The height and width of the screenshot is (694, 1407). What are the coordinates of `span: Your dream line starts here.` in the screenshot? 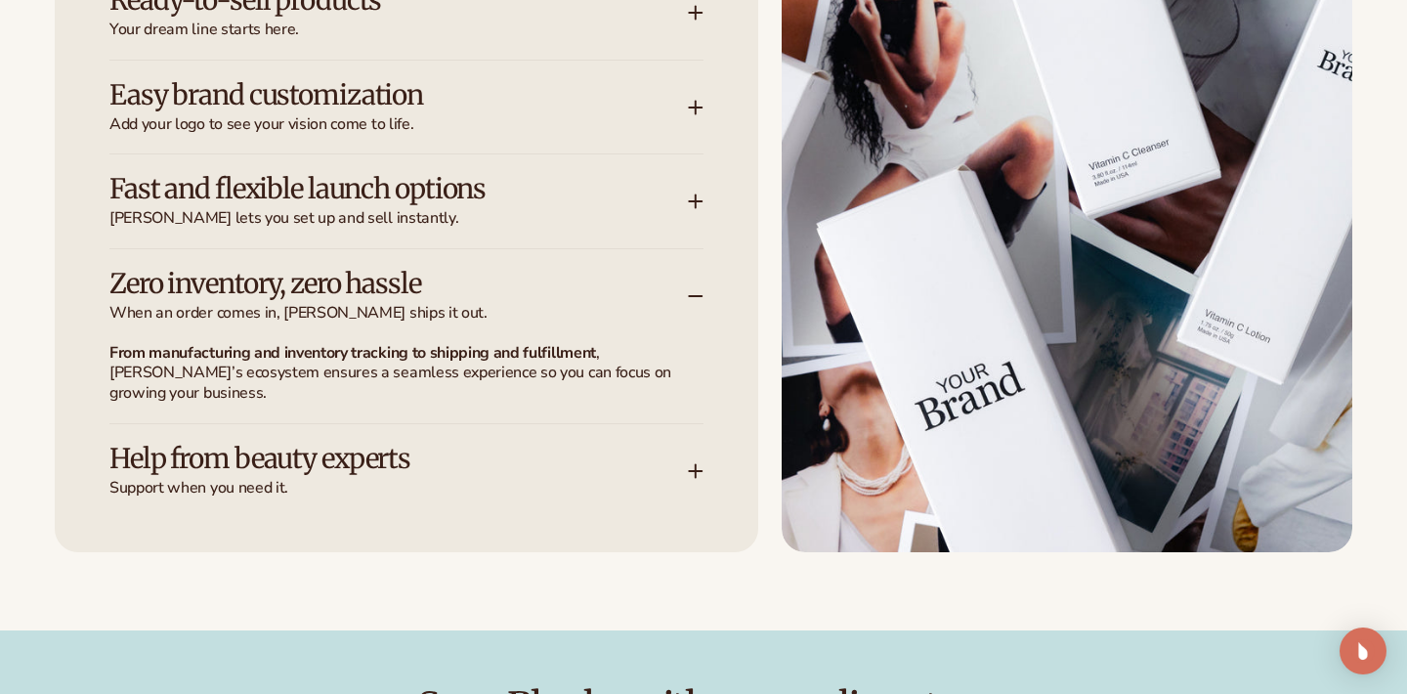 It's located at (399, 29).